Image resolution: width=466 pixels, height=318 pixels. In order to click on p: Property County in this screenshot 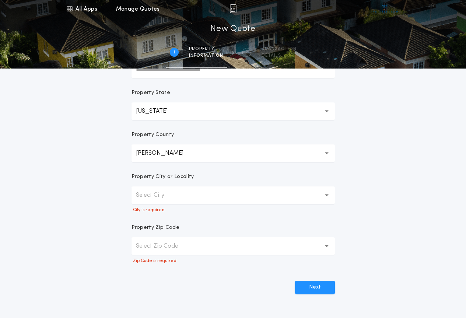, I will do `click(153, 135)`.